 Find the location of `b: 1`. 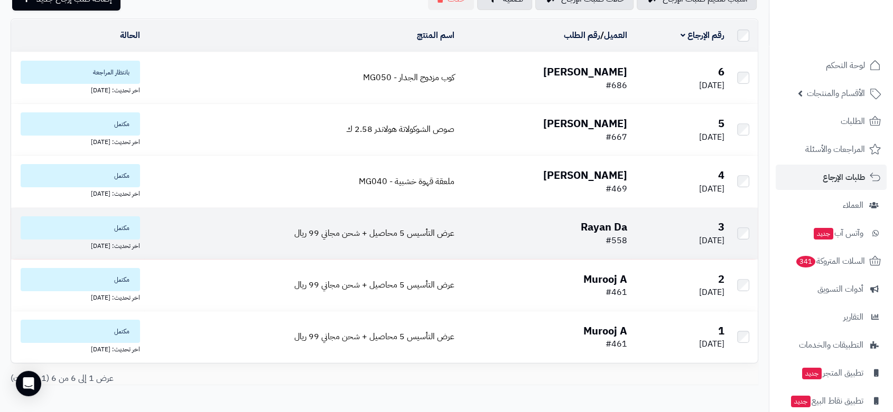

b: 1 is located at coordinates (721, 331).